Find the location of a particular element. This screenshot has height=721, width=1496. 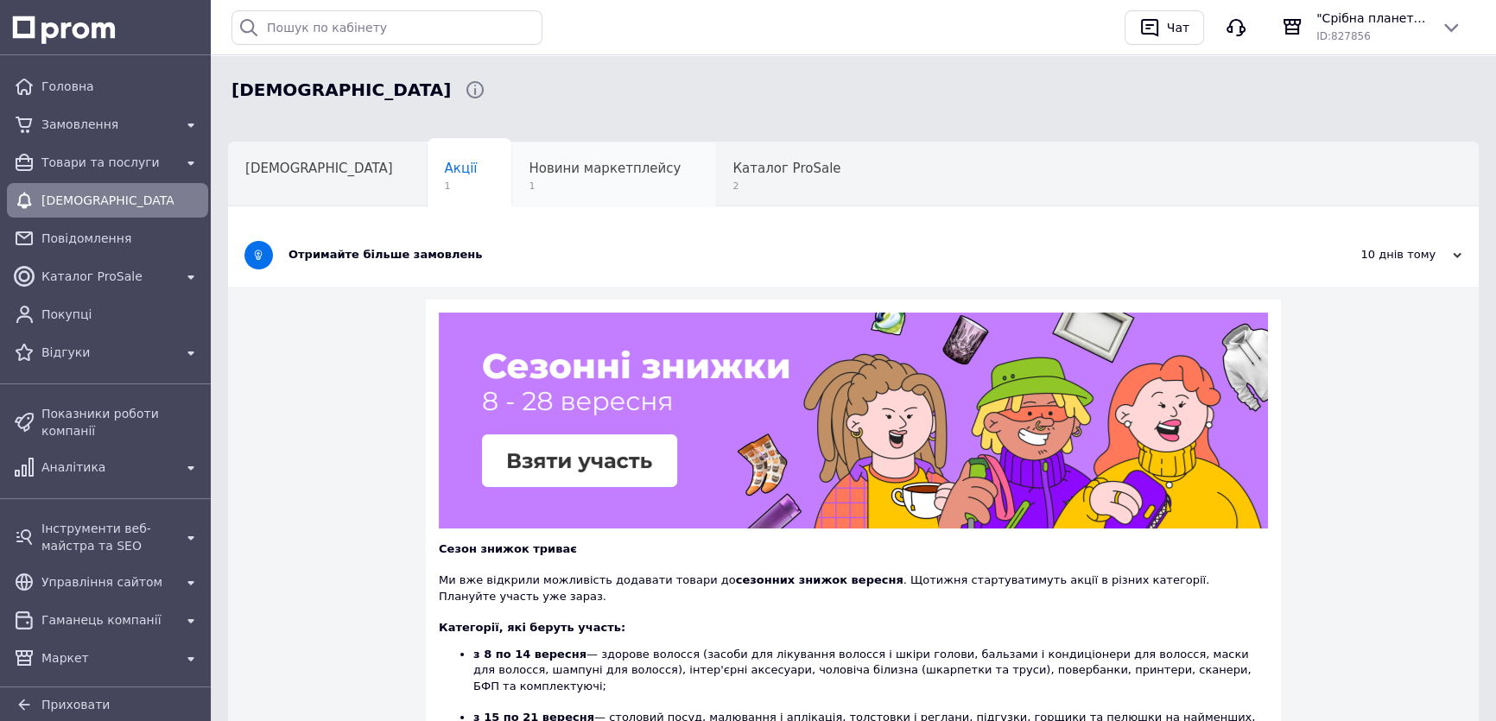

span: Аналітика is located at coordinates (107, 467).